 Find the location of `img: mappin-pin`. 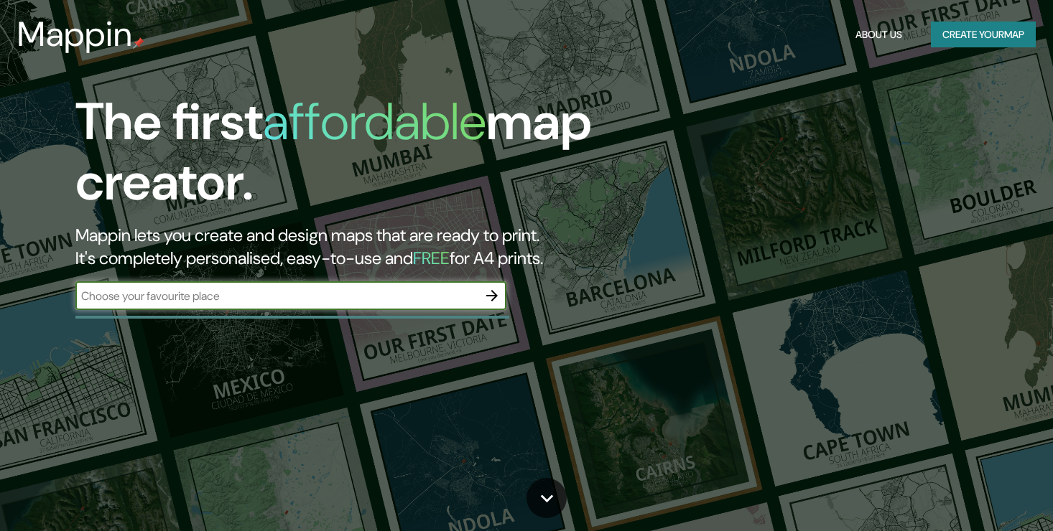

img: mappin-pin is located at coordinates (139, 43).